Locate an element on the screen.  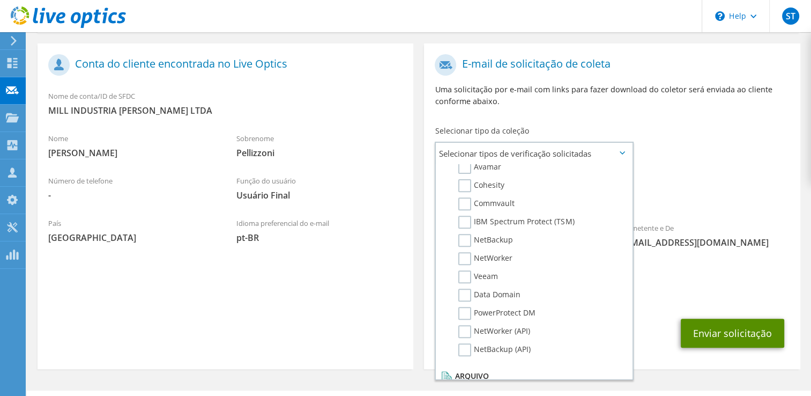
label: NetWorker (API) is located at coordinates (494, 331).